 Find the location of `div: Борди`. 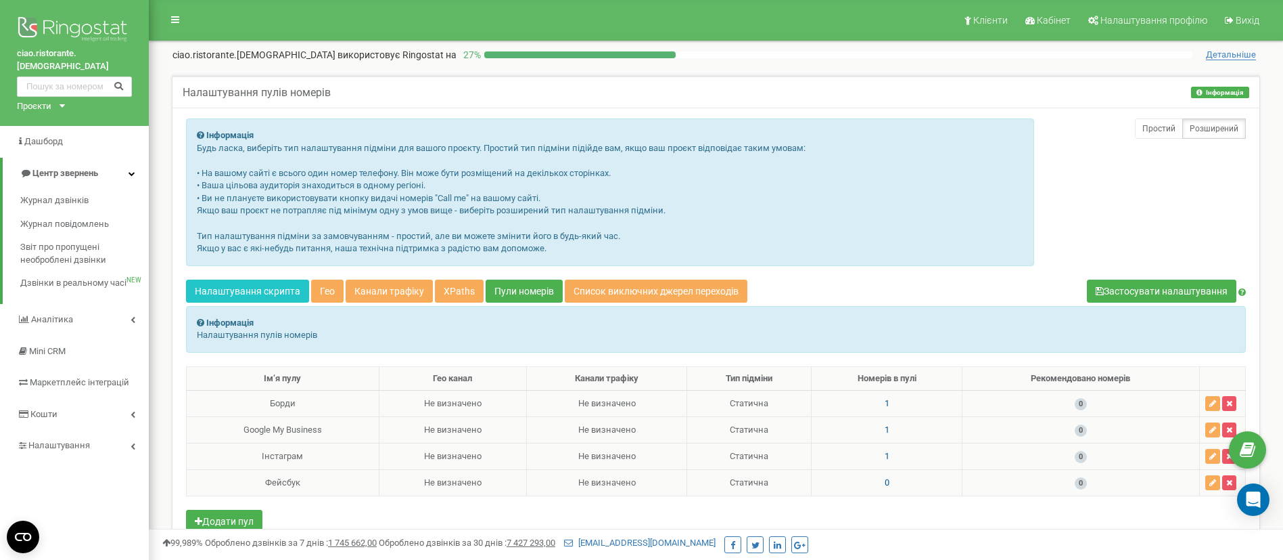

div: Борди is located at coordinates (283, 403).